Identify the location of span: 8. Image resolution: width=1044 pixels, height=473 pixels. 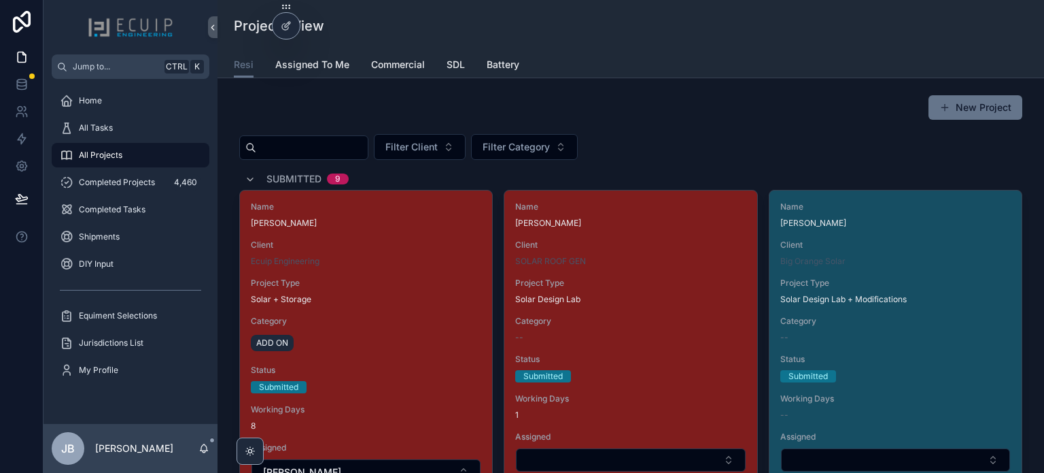
(366, 426).